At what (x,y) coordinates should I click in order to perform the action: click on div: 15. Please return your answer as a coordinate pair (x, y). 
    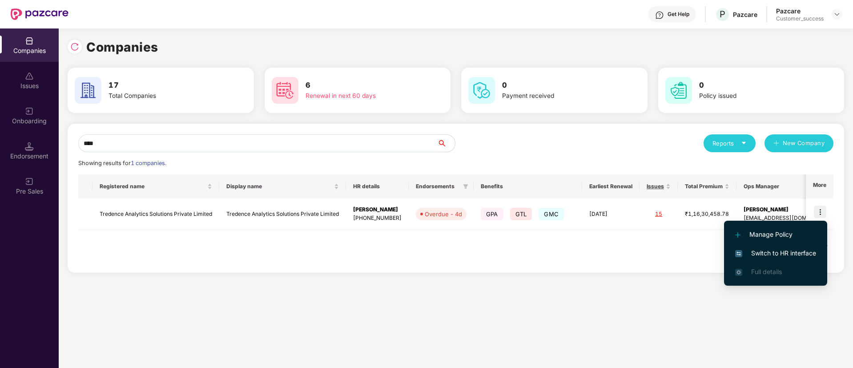
    Looking at the image, I should click on (659, 214).